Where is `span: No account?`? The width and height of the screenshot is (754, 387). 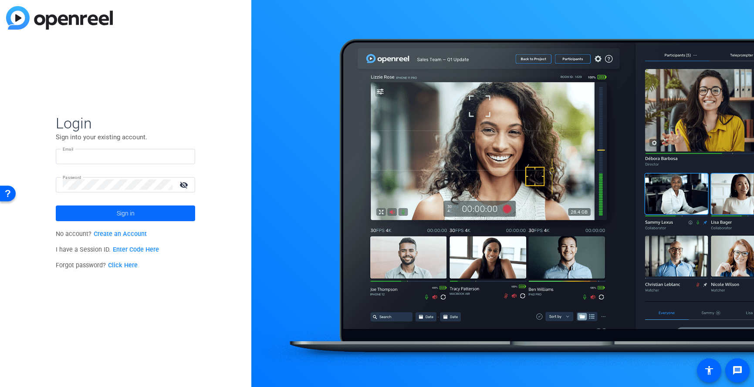
span: No account? is located at coordinates (101, 234).